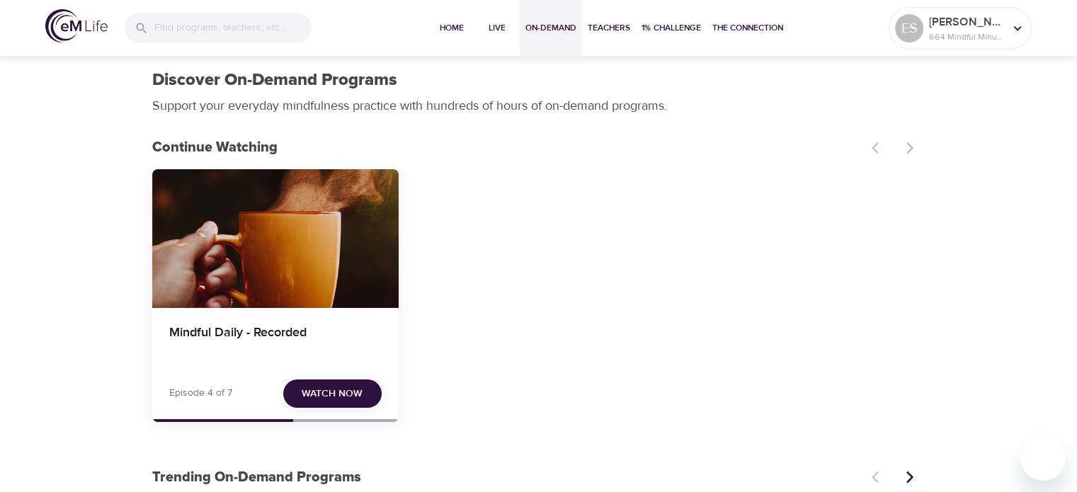  I want to click on p: 664 Mindful Minutes, so click(966, 37).